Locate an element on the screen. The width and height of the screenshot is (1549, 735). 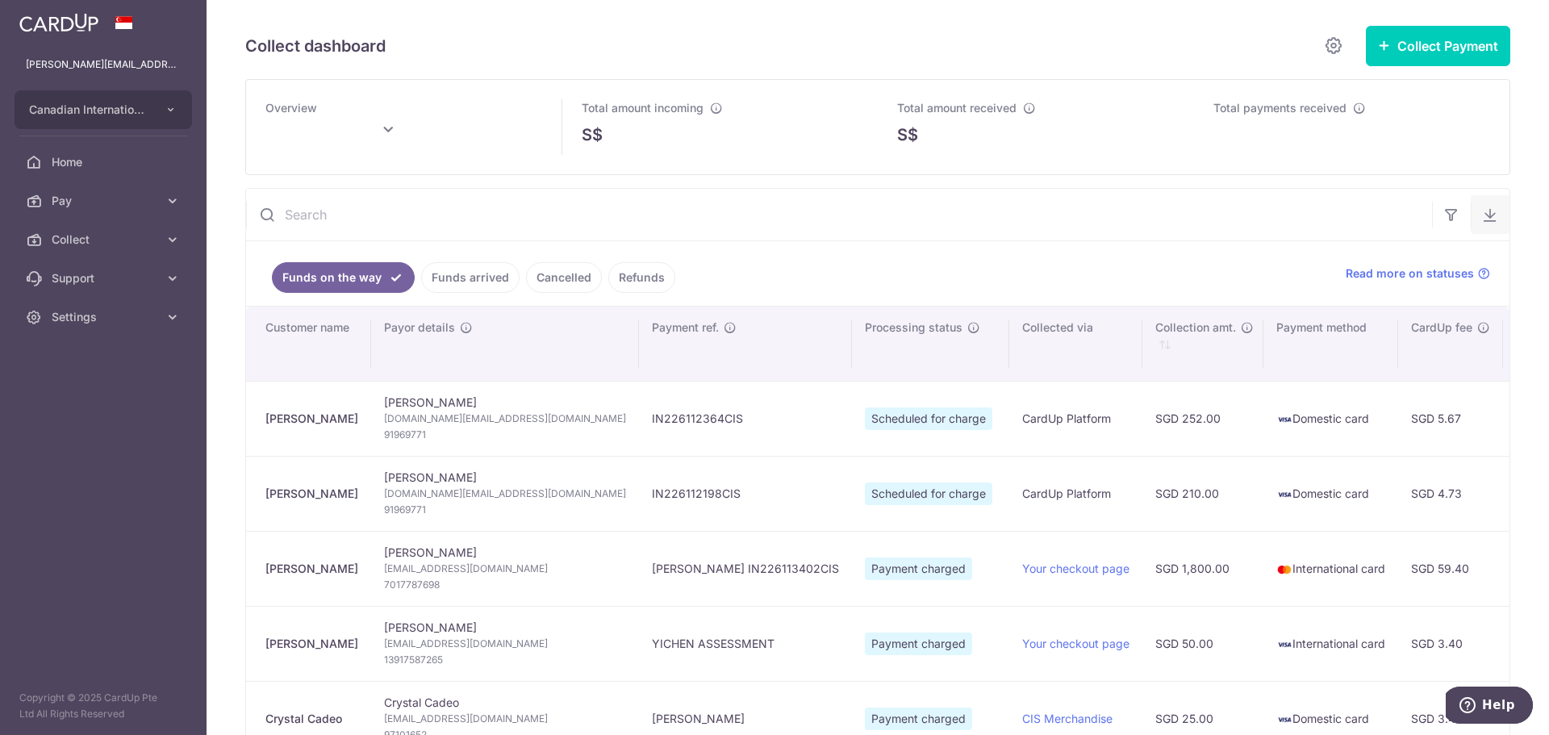
a: Read more on statuses is located at coordinates (1417, 273).